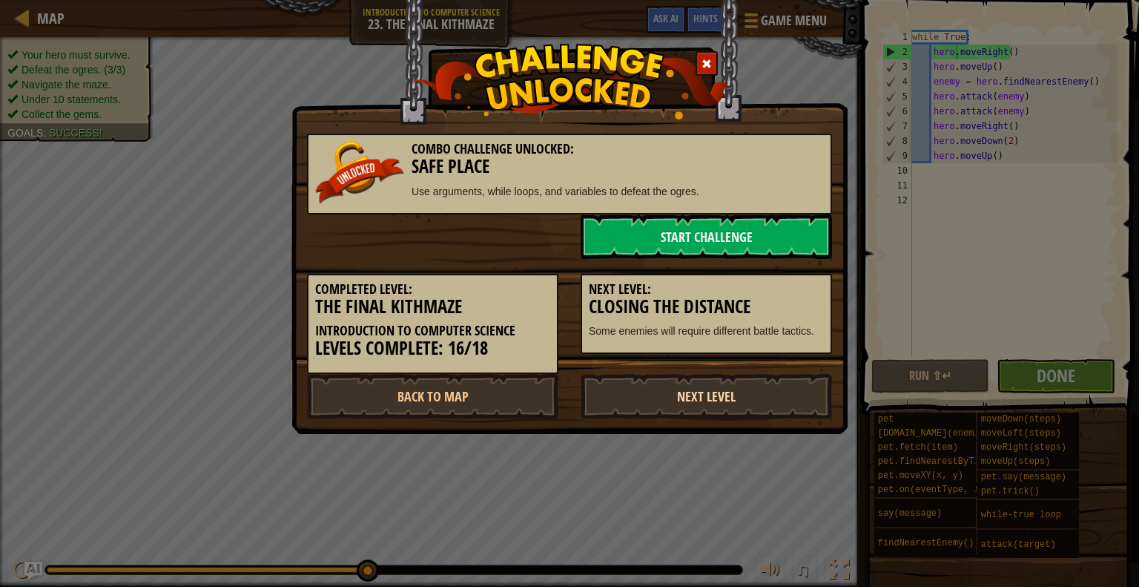  Describe the element at coordinates (570, 191) in the screenshot. I see `p: Use arguments, while loops, and variables to defeat the ogres.` at that location.